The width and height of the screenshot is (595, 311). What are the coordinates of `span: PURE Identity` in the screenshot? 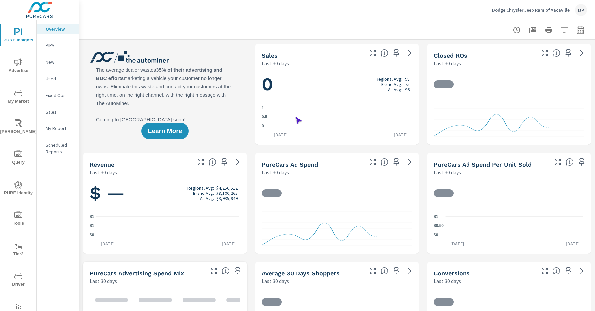 It's located at (18, 189).